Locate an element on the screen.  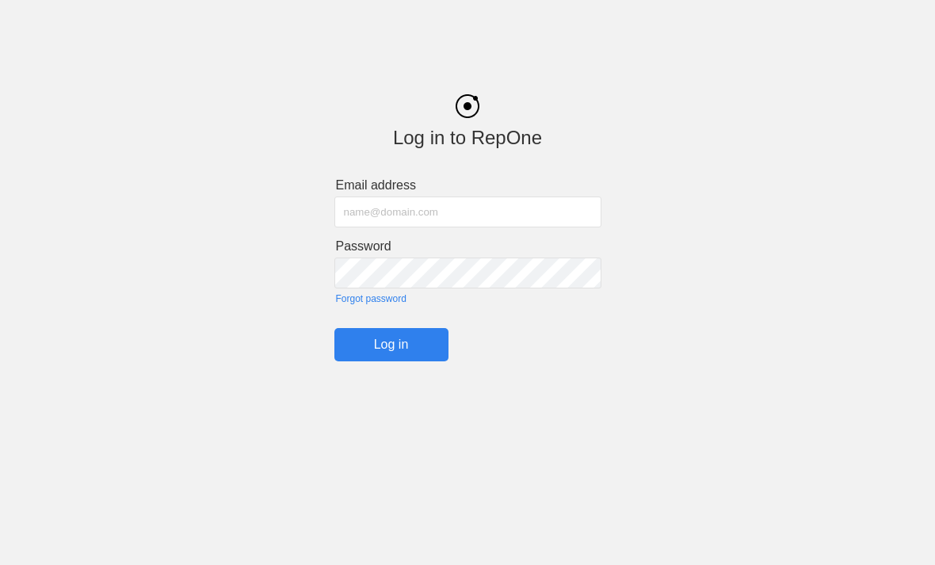
label: Password is located at coordinates (468, 246).